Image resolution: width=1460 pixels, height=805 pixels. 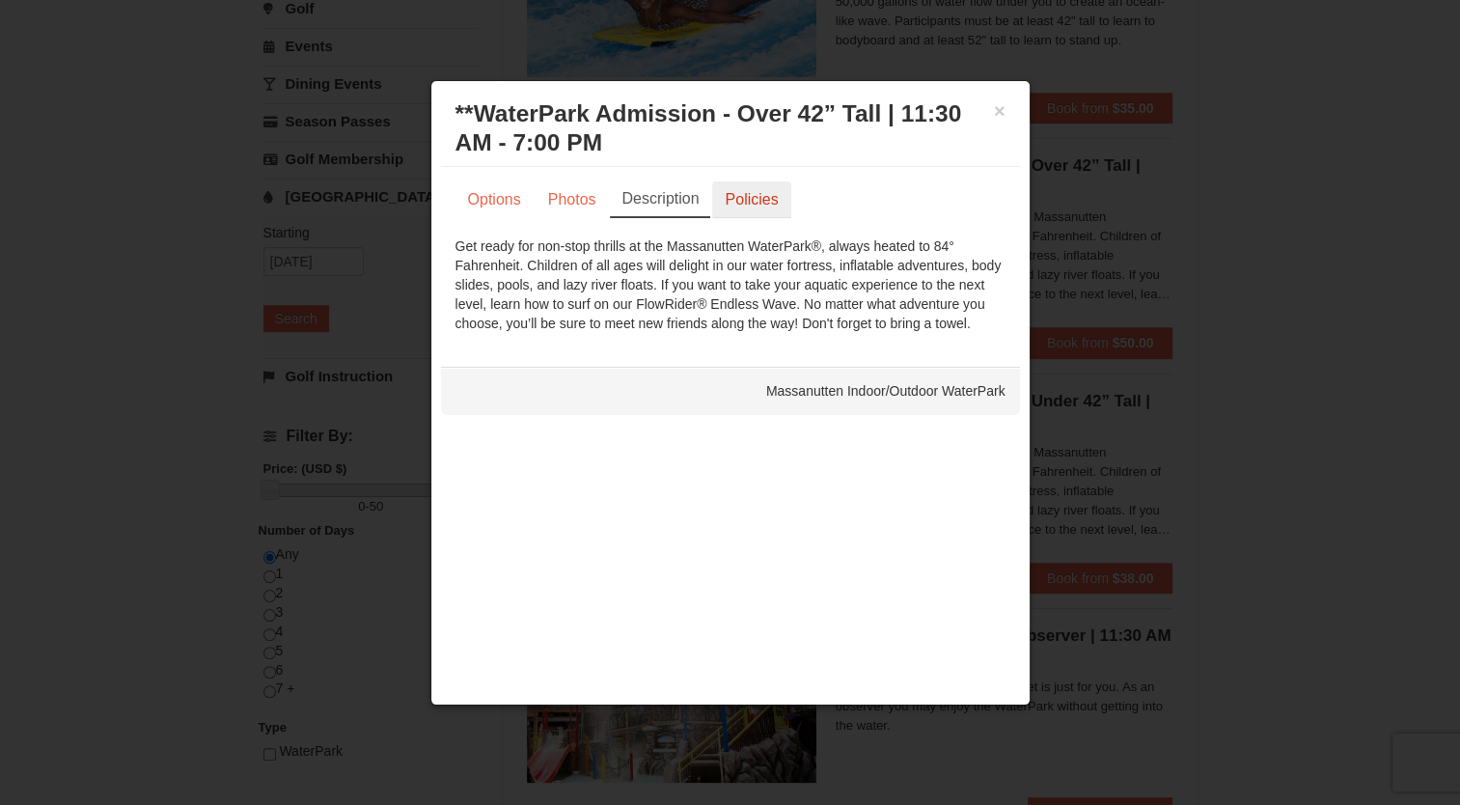 I want to click on a: Description, so click(x=660, y=200).